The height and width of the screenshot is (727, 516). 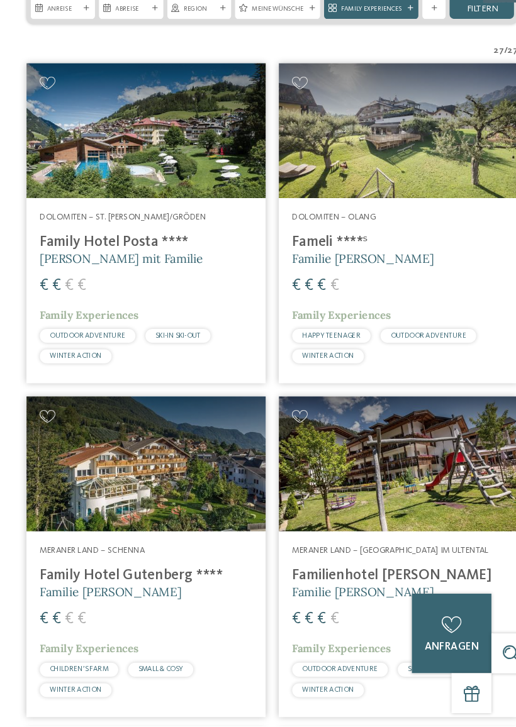 I want to click on span: Abreise, so click(x=124, y=47).